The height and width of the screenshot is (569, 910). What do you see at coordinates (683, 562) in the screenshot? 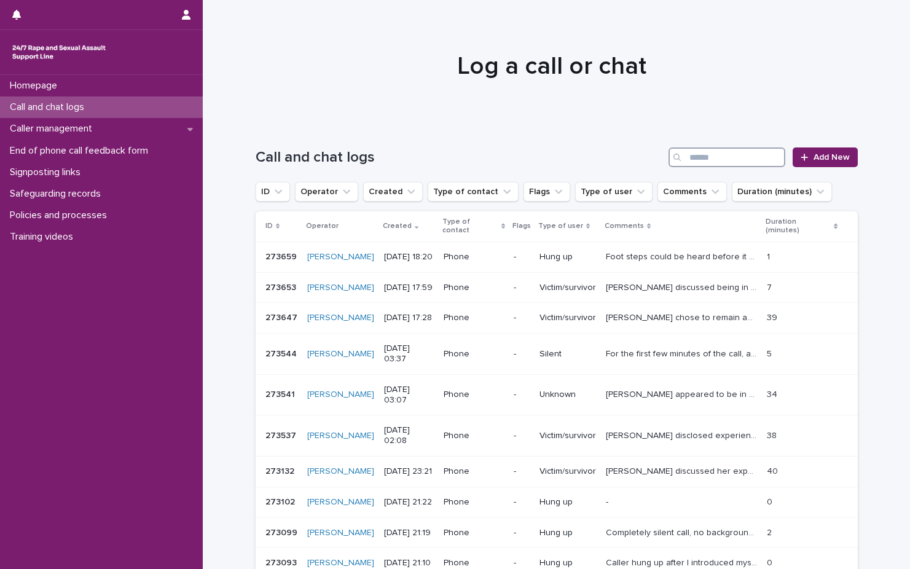
I see `p: Caller hung up after I introduced myself` at bounding box center [683, 562].